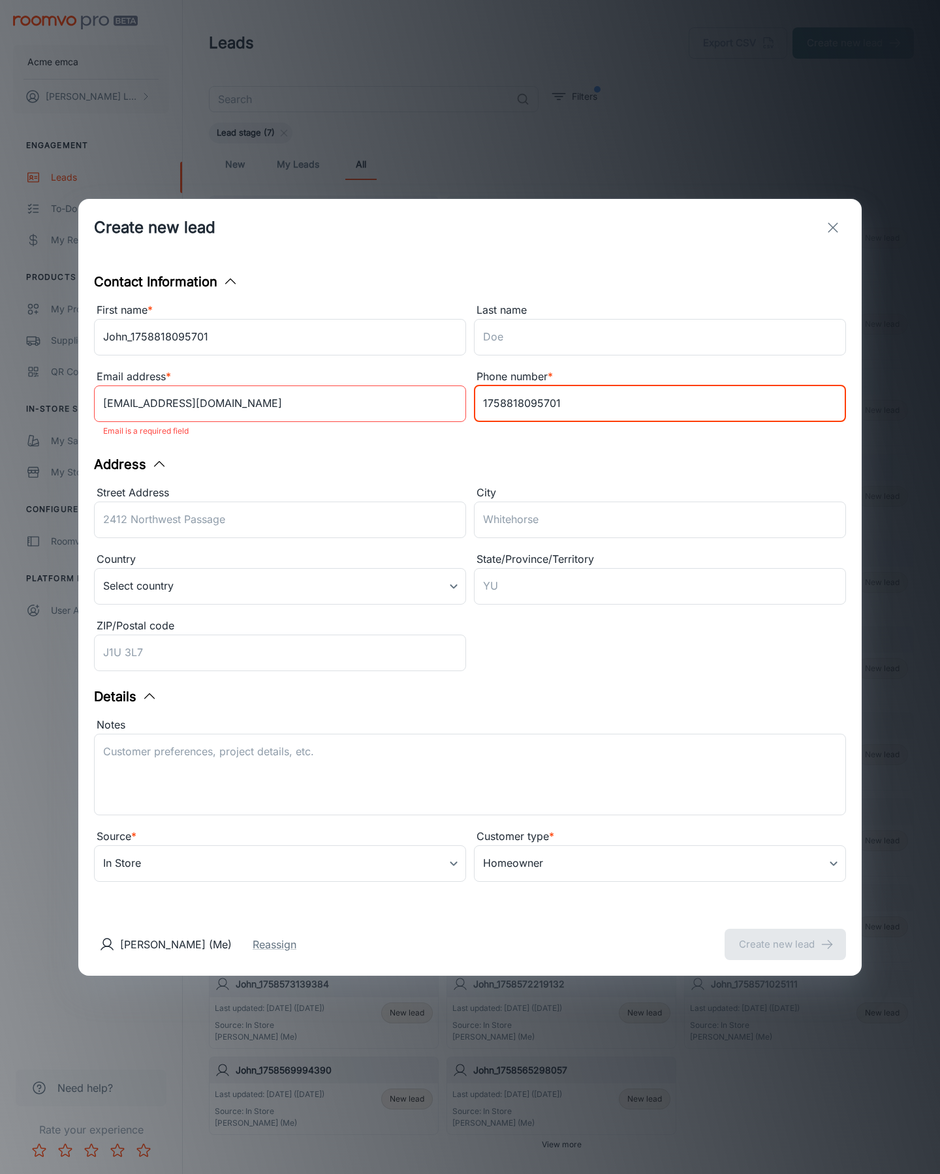 The height and width of the screenshot is (1174, 940). What do you see at coordinates (155, 228) in the screenshot?
I see `h1: Create new lead` at bounding box center [155, 228].